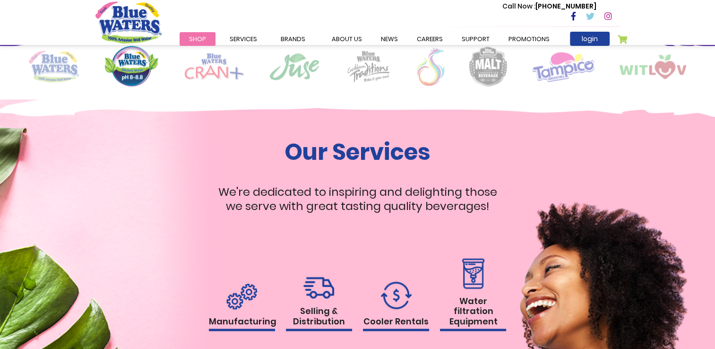 The image size is (715, 349). What do you see at coordinates (129, 22) in the screenshot?
I see `a: store logo` at bounding box center [129, 22].